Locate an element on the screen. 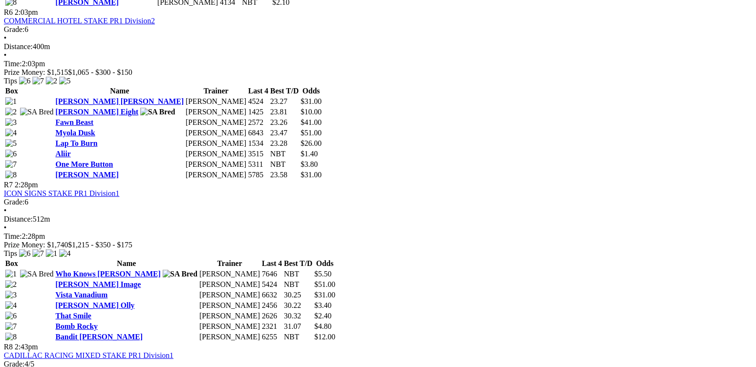 The width and height of the screenshot is (756, 367). span: $1.40 is located at coordinates (309, 154).